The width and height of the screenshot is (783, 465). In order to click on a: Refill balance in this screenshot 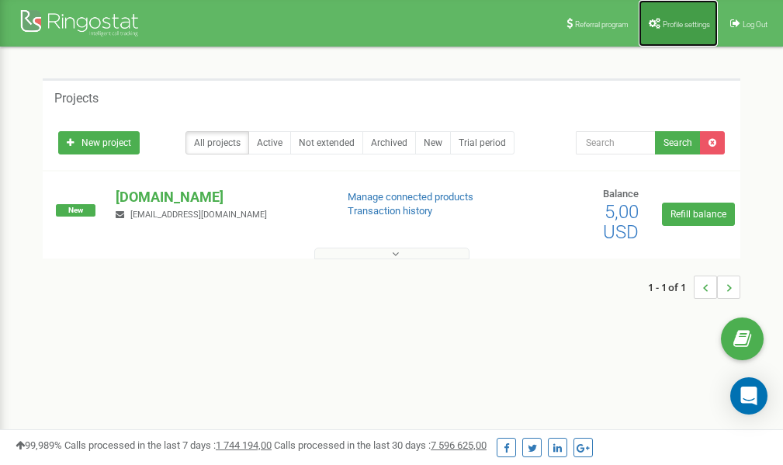, I will do `click(698, 214)`.